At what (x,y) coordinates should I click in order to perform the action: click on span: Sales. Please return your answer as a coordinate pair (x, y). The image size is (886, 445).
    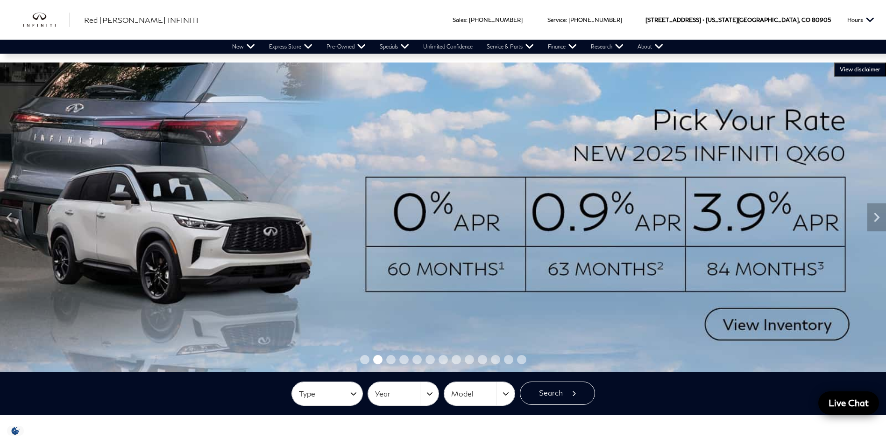
    Looking at the image, I should click on (459, 20).